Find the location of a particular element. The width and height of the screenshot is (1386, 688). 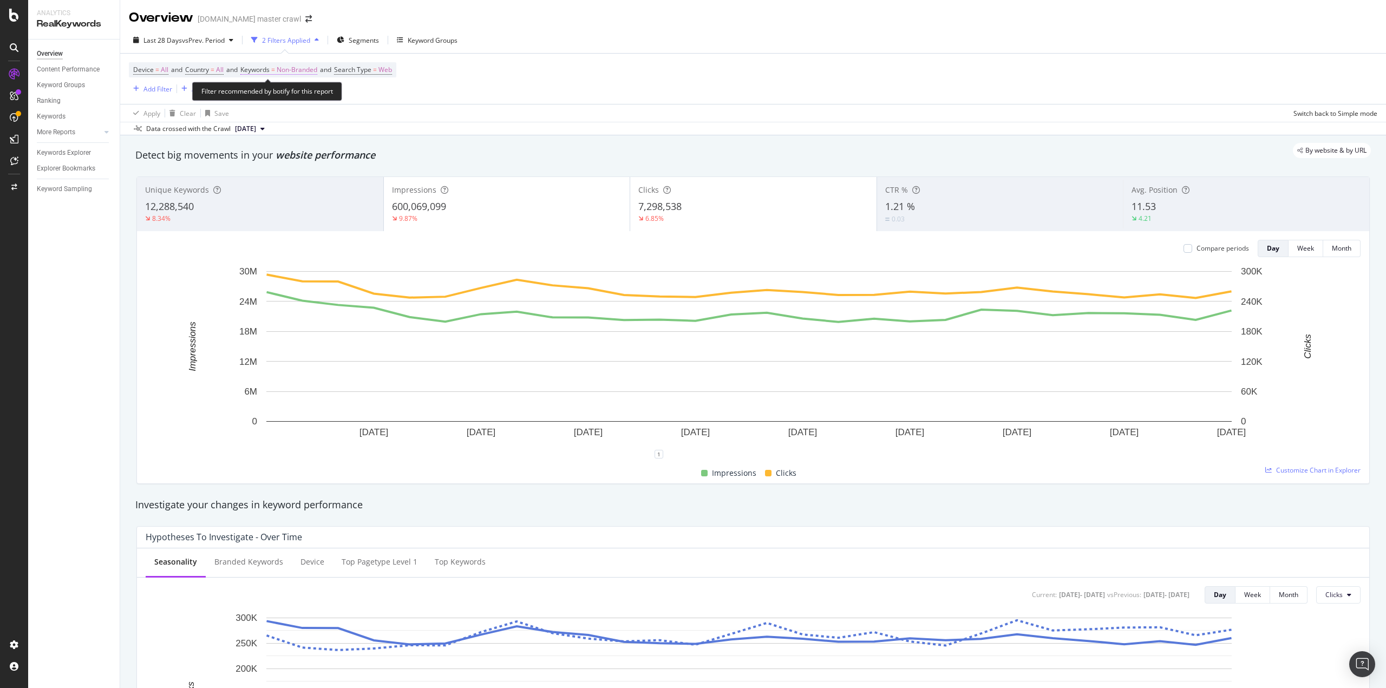

span: Keywords is located at coordinates (255, 69).